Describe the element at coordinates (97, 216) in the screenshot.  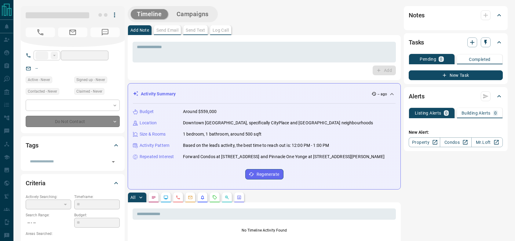
I see `p: Budget:` at that location.